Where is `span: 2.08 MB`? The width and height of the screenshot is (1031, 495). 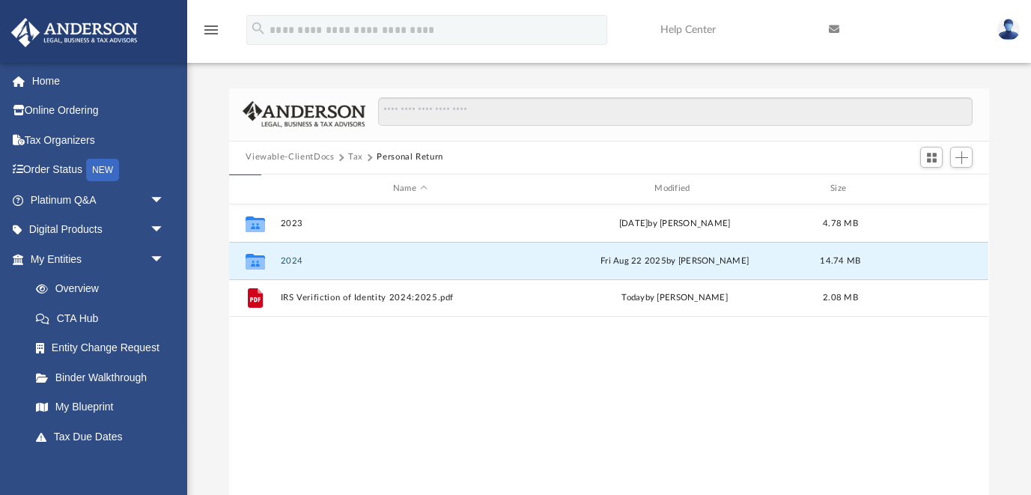
span: 2.08 MB is located at coordinates (840, 297).